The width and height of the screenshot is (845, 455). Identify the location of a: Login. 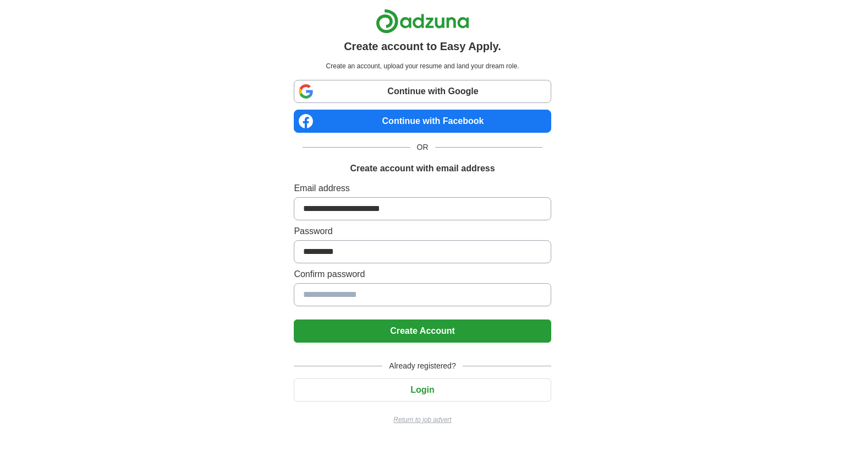
(422, 389).